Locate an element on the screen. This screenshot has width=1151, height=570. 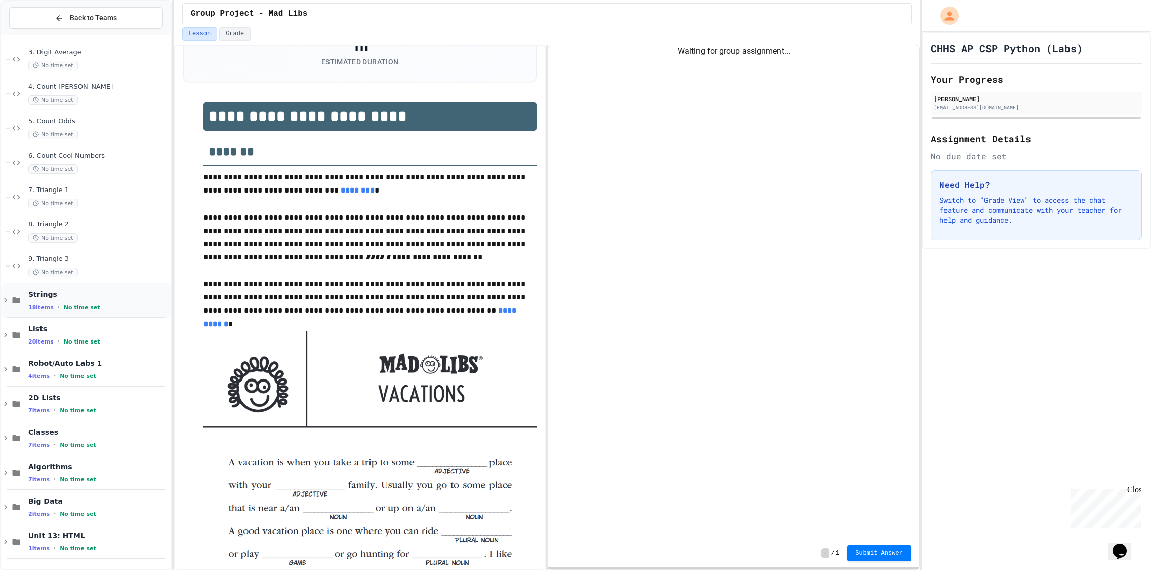
p: Switch to "Grade View" to access the chat feature and communicate with your teacher for help and ... is located at coordinates (1036, 210).